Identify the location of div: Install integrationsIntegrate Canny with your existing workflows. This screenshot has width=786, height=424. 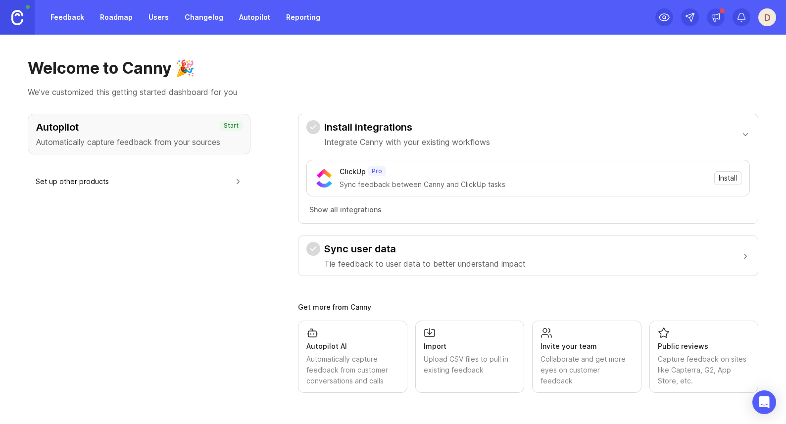
(528, 189).